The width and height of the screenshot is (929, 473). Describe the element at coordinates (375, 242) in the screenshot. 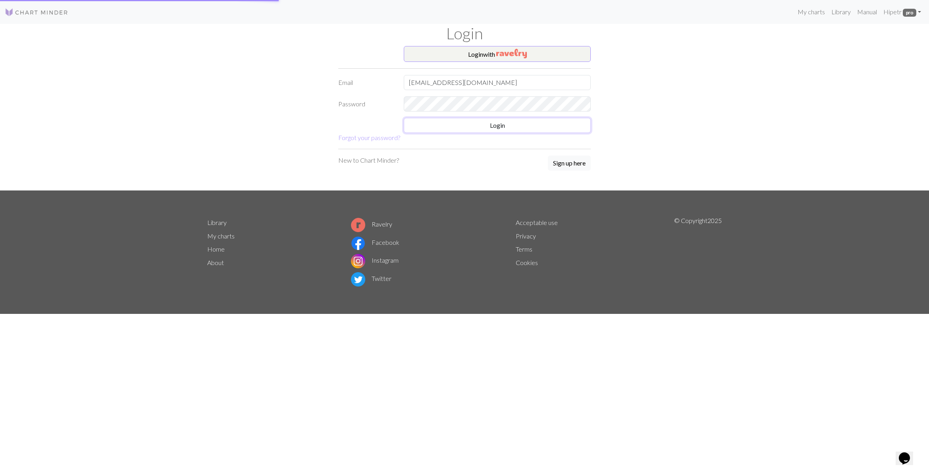

I see `a: Facebook` at that location.